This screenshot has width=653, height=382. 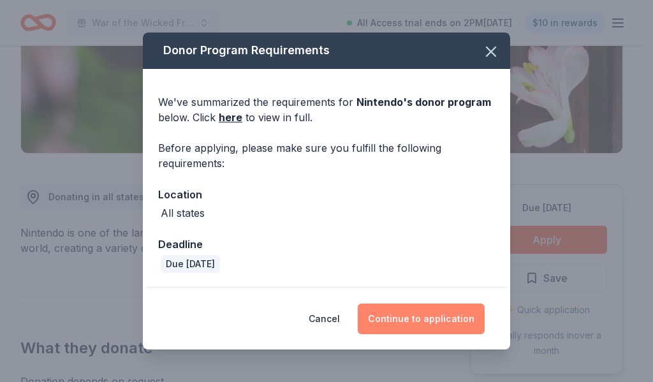 I want to click on button: Continue to application, so click(x=421, y=319).